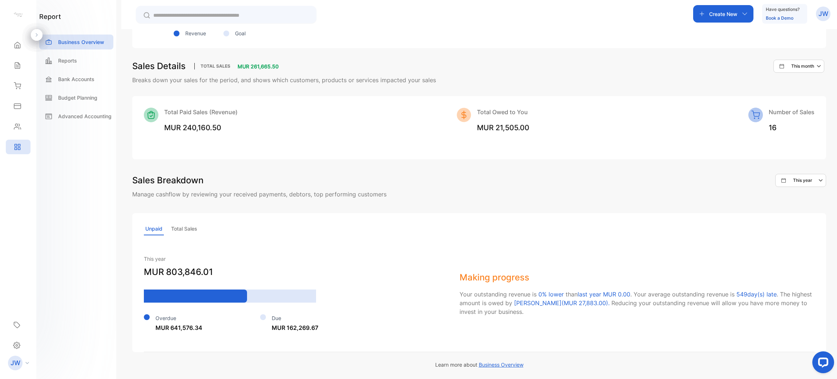 This screenshot has height=379, width=837. Describe the element at coordinates (479, 80) in the screenshot. I see `p: Breaks down your sales for the period, and shows which customers, products or services impacted y...` at that location.